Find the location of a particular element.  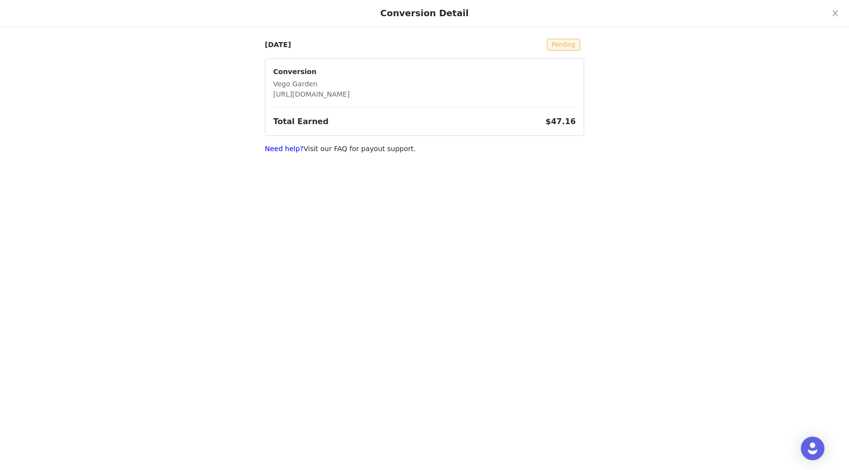

span: Pending is located at coordinates (563, 45).